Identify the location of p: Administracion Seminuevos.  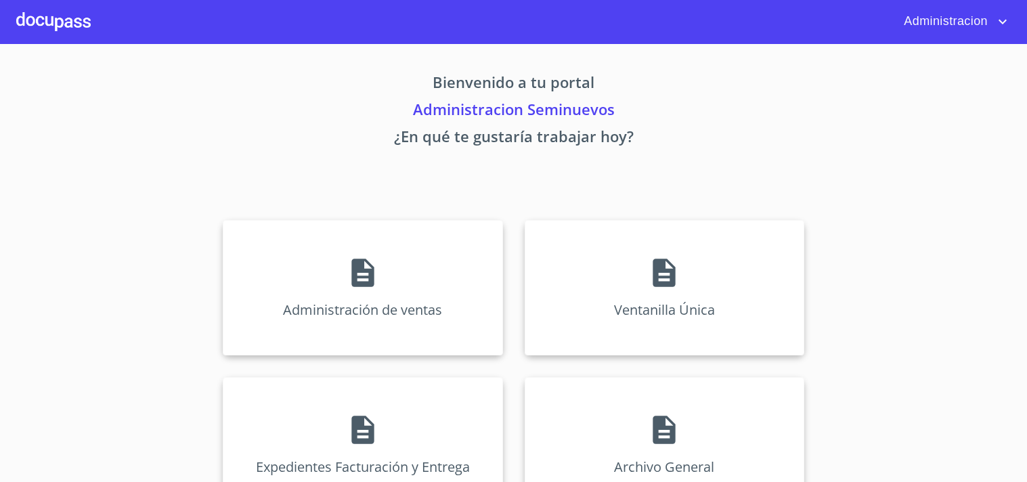
(514, 112).